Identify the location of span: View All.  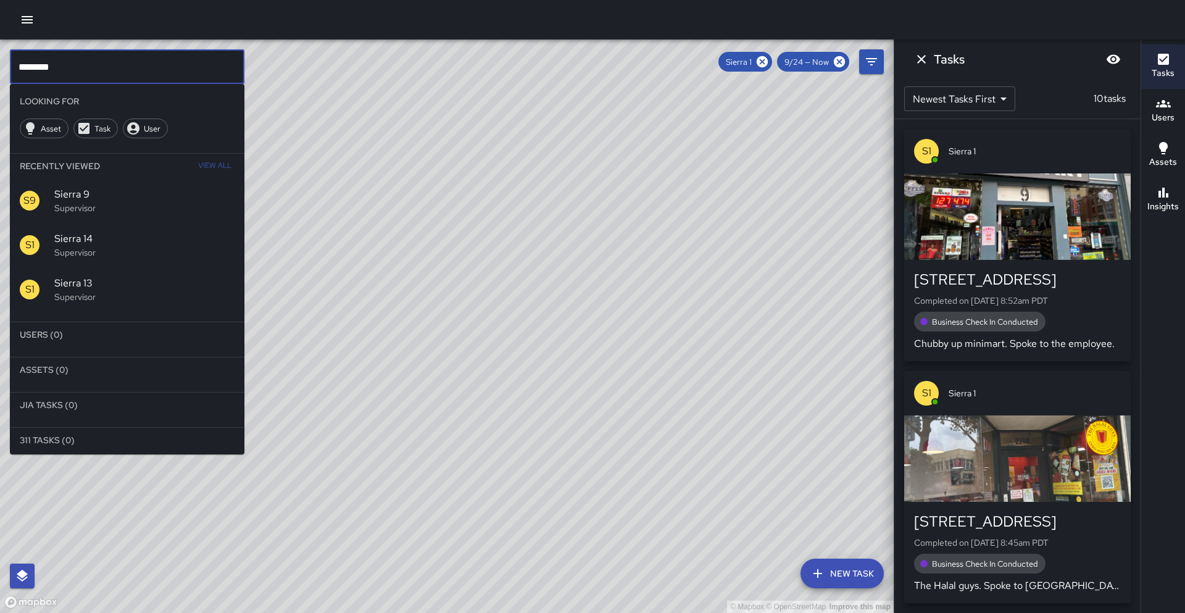
(215, 166).